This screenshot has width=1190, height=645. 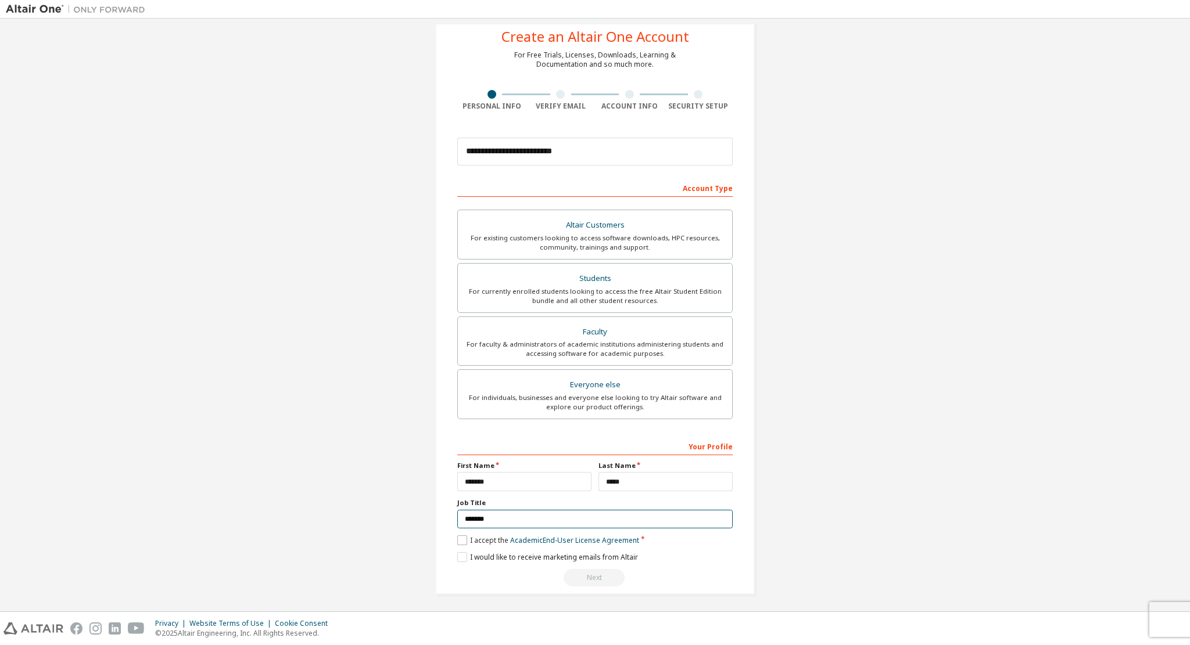 I want to click on img: facebook.svg, so click(x=76, y=629).